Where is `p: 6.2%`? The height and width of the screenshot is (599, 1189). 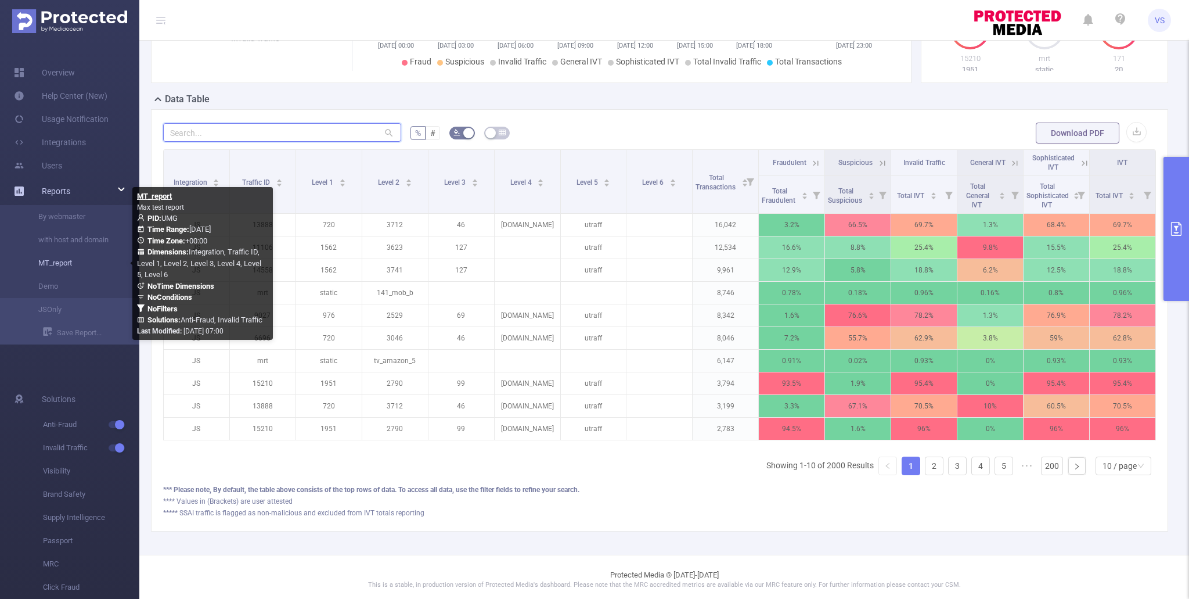 p: 6.2% is located at coordinates (990, 270).